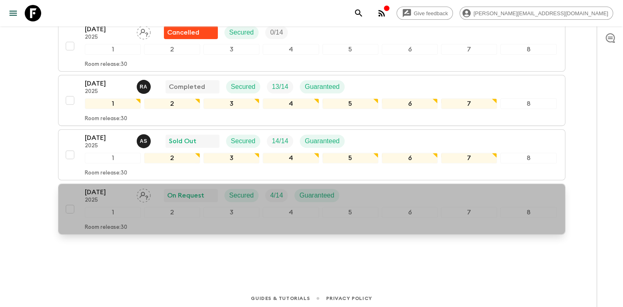 The width and height of the screenshot is (623, 307). What do you see at coordinates (144, 141) in the screenshot?
I see `p: A S` at bounding box center [144, 141].